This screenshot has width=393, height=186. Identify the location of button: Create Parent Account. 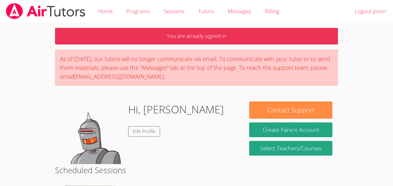
(290, 129).